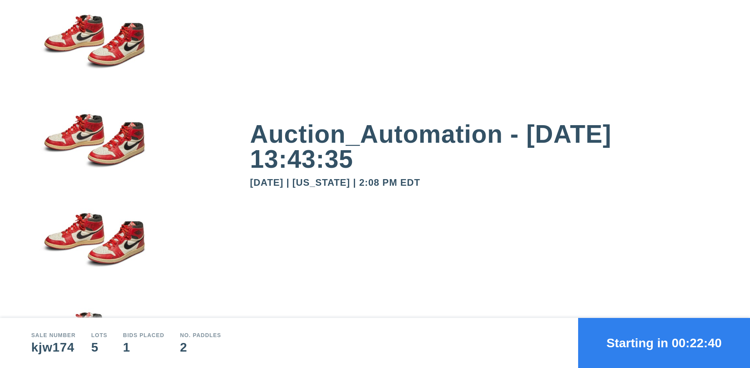  I want to click on button: Starting in 00:22:40, so click(664, 343).